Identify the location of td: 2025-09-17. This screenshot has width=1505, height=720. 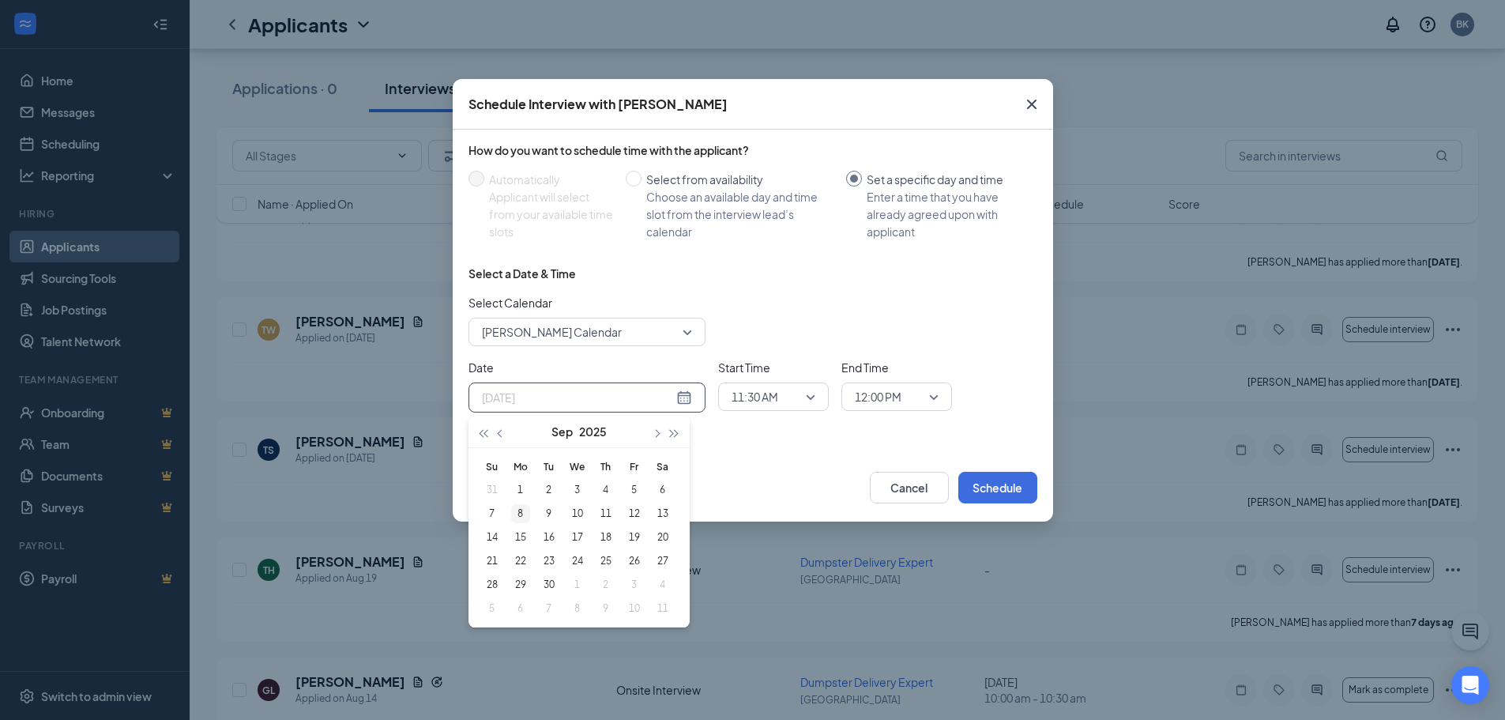
(577, 537).